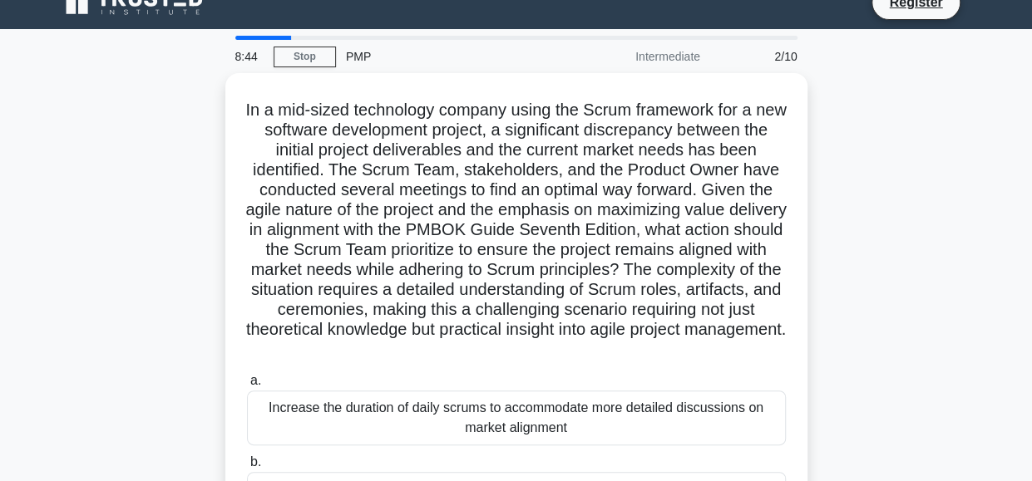 The height and width of the screenshot is (481, 1032). What do you see at coordinates (255, 380) in the screenshot?
I see `span: a.` at bounding box center [255, 380].